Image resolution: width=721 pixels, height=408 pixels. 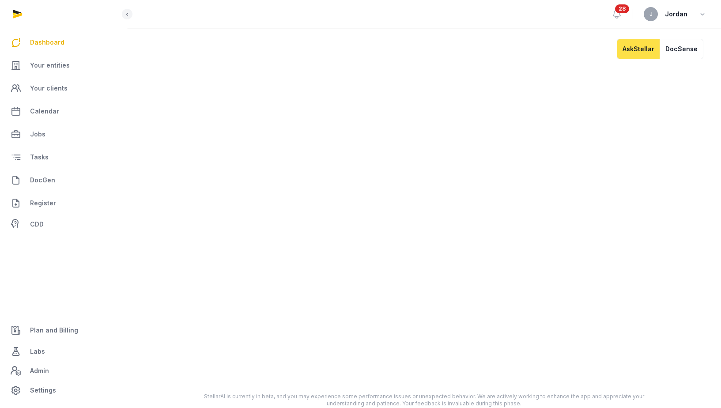 What do you see at coordinates (49, 88) in the screenshot?
I see `span: Your clients` at bounding box center [49, 88].